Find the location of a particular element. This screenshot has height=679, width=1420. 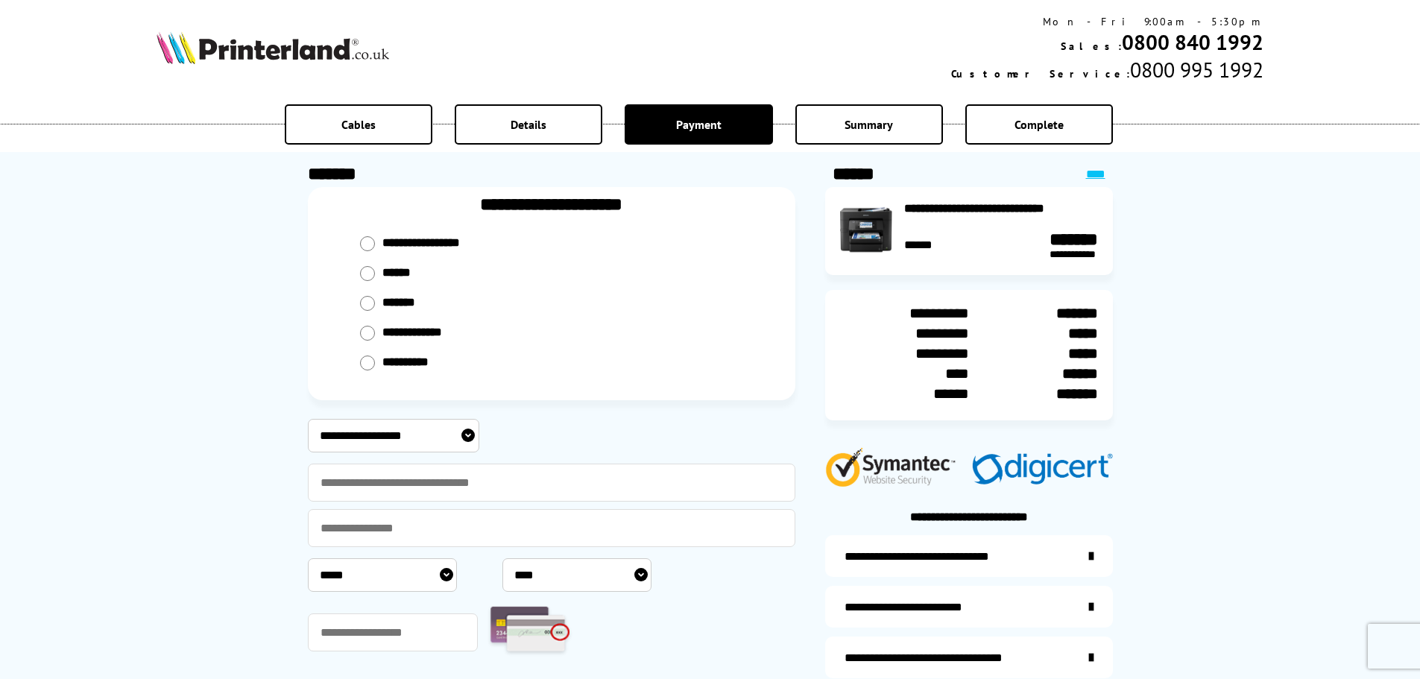

span: 0800 995 1992 is located at coordinates (1197, 69).